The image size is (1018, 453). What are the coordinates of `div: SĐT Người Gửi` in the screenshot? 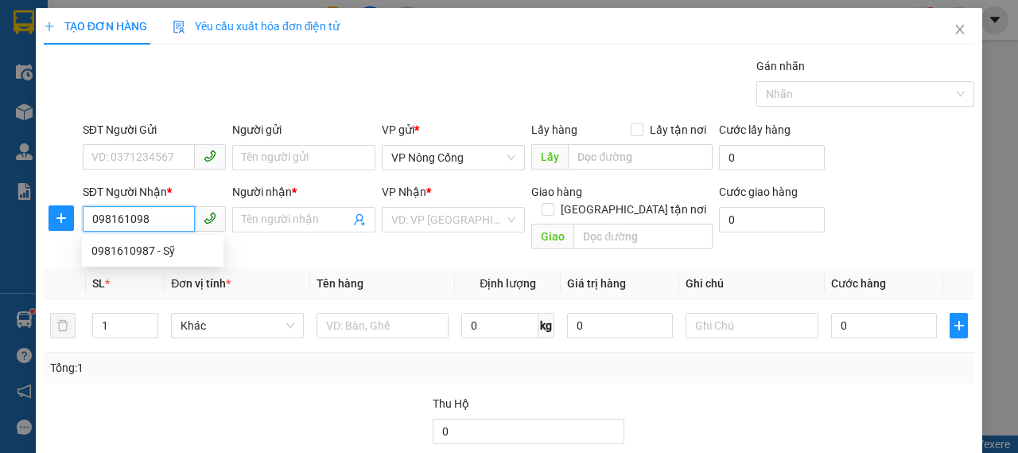 It's located at (154, 130).